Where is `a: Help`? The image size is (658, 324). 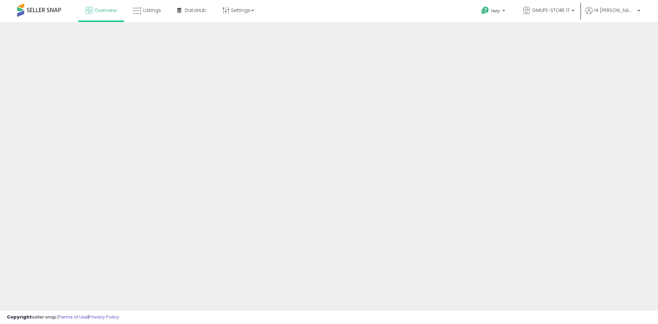 a: Help is located at coordinates (494, 12).